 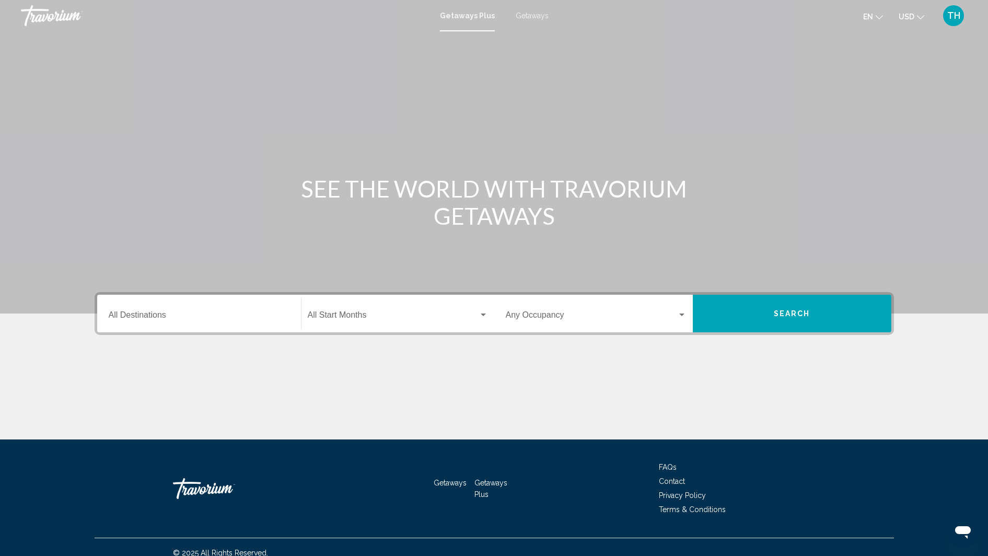 What do you see at coordinates (682, 495) in the screenshot?
I see `a: Privacy Policy` at bounding box center [682, 495].